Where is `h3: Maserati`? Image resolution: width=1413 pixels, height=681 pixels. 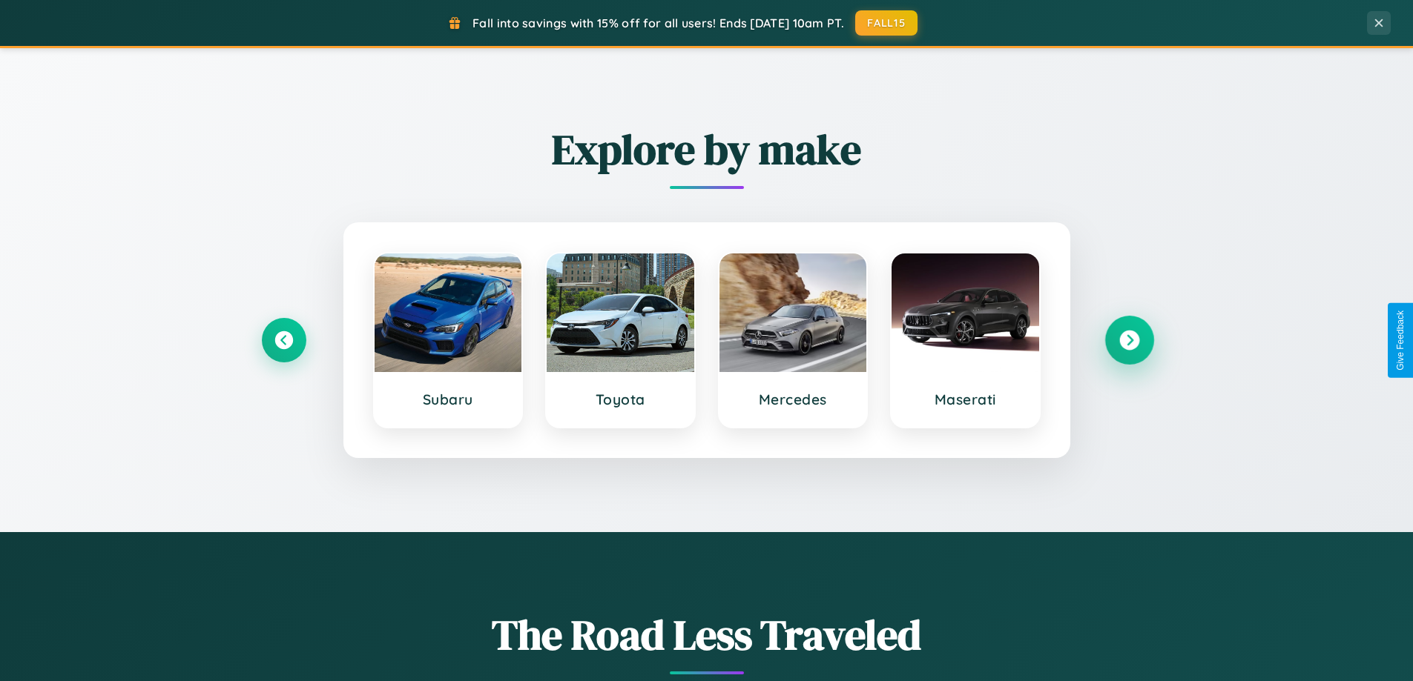 h3: Maserati is located at coordinates (965, 400).